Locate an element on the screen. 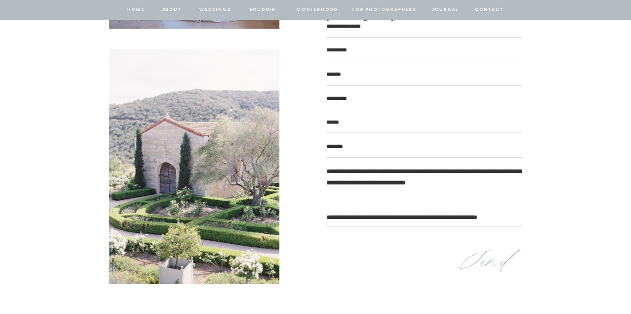 Image resolution: width=631 pixels, height=314 pixels. nav: Motherhood is located at coordinates (317, 10).